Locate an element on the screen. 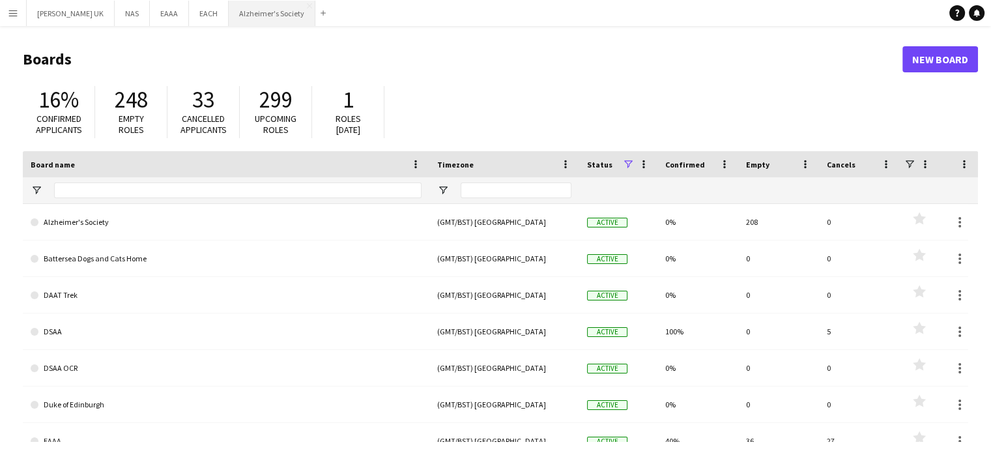 The image size is (991, 453). a: Battersea Dogs and Cats Home is located at coordinates (226, 259).